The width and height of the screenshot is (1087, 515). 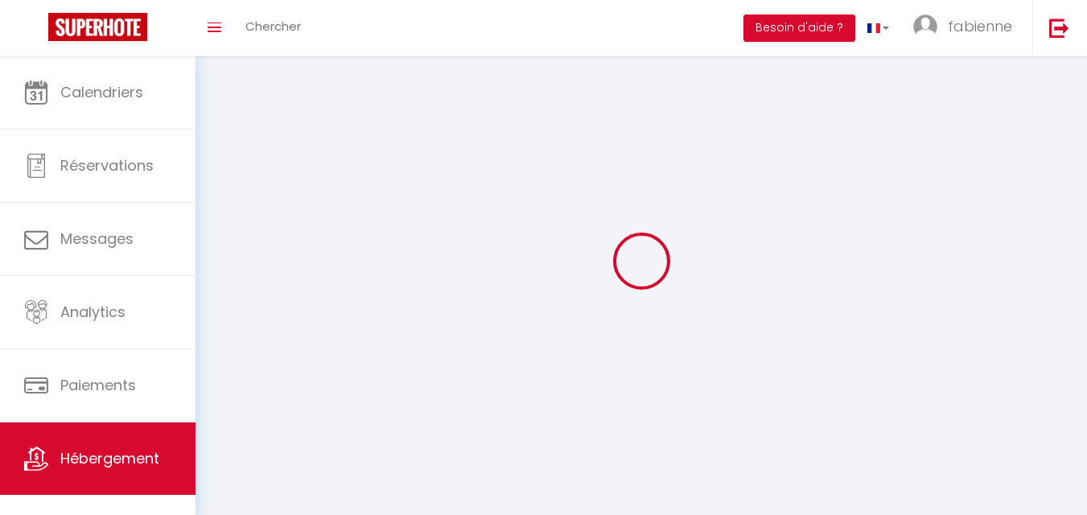 What do you see at coordinates (109, 458) in the screenshot?
I see `span: Hébergement` at bounding box center [109, 458].